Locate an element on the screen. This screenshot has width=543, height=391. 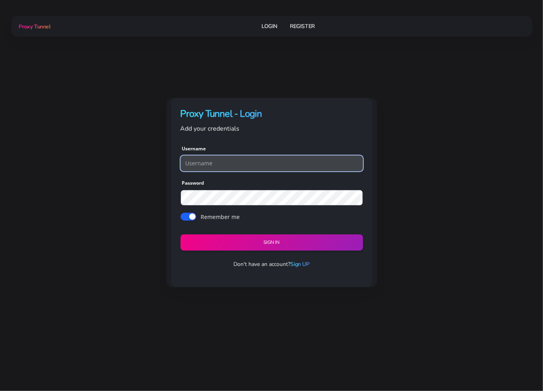
h4: Proxy Tunnel - Login is located at coordinates (272, 114).